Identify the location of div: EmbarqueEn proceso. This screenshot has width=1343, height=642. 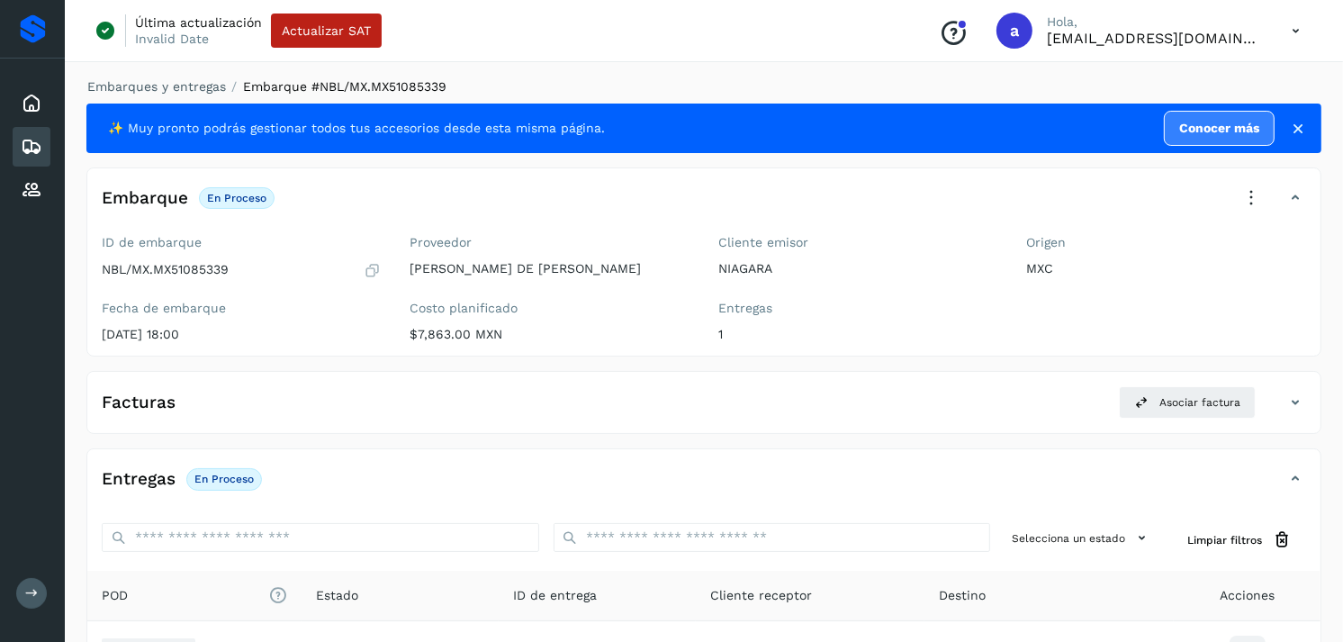
(704, 205).